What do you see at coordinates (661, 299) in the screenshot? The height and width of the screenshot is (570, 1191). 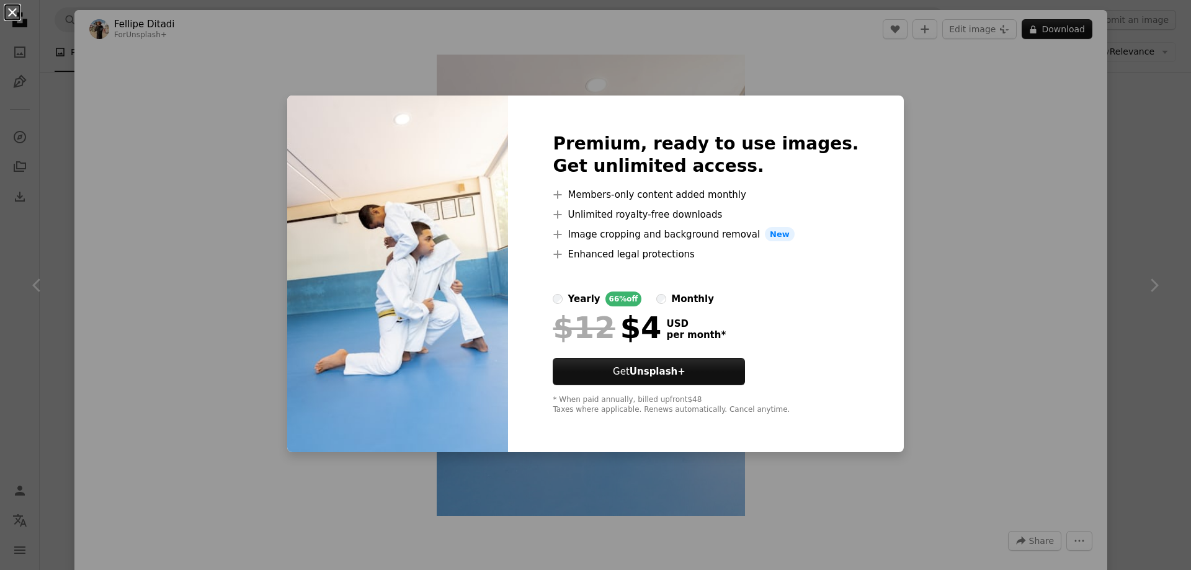 I see `input: monthly` at bounding box center [661, 299].